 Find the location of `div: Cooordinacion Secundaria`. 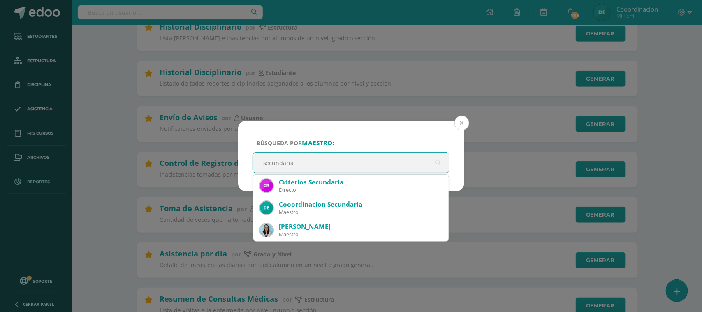

div: Cooordinacion Secundaria is located at coordinates (361, 204).